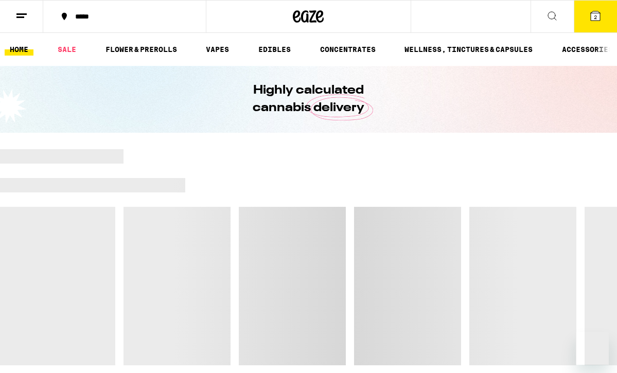 This screenshot has width=617, height=373. I want to click on button: 2, so click(595, 16).